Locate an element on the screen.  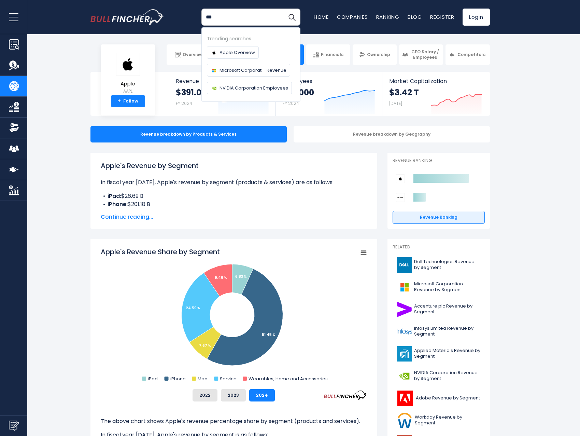
span: Market Capitalization is located at coordinates (436, 81).